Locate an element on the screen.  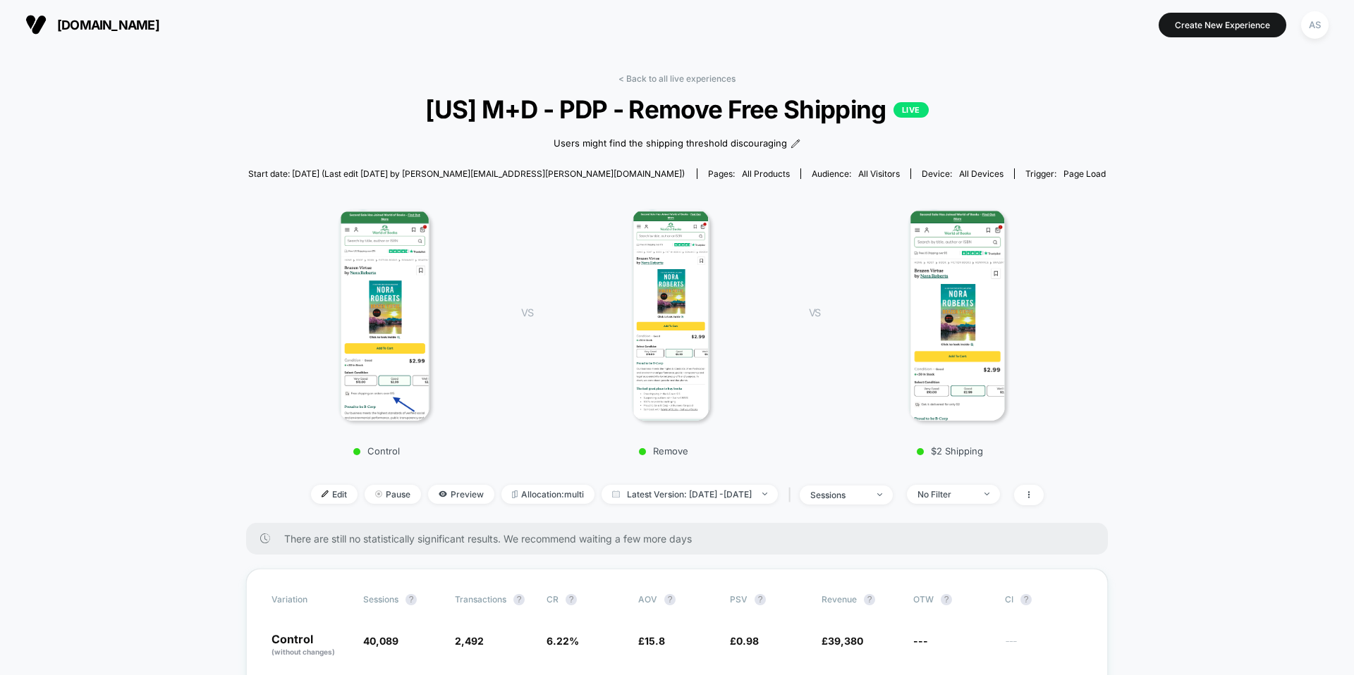
span: OTW is located at coordinates (952, 600).